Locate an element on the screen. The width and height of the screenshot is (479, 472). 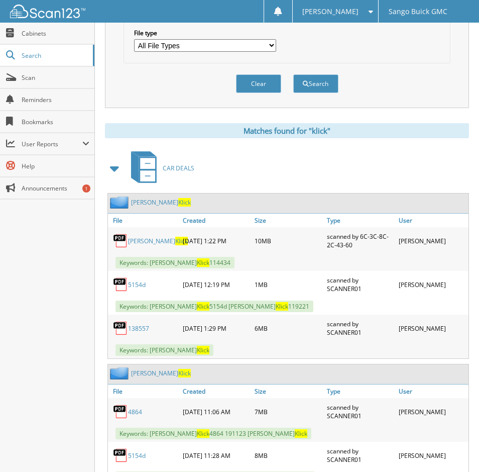
a: 138557 is located at coordinates (139, 328).